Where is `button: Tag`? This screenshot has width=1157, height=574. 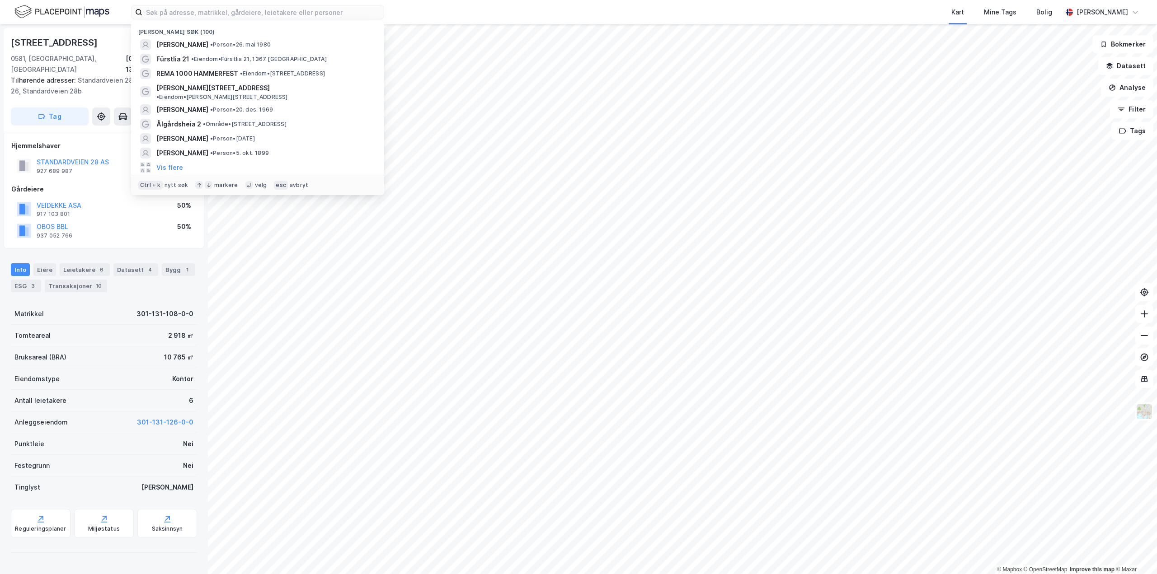
button: Tag is located at coordinates (50, 117).